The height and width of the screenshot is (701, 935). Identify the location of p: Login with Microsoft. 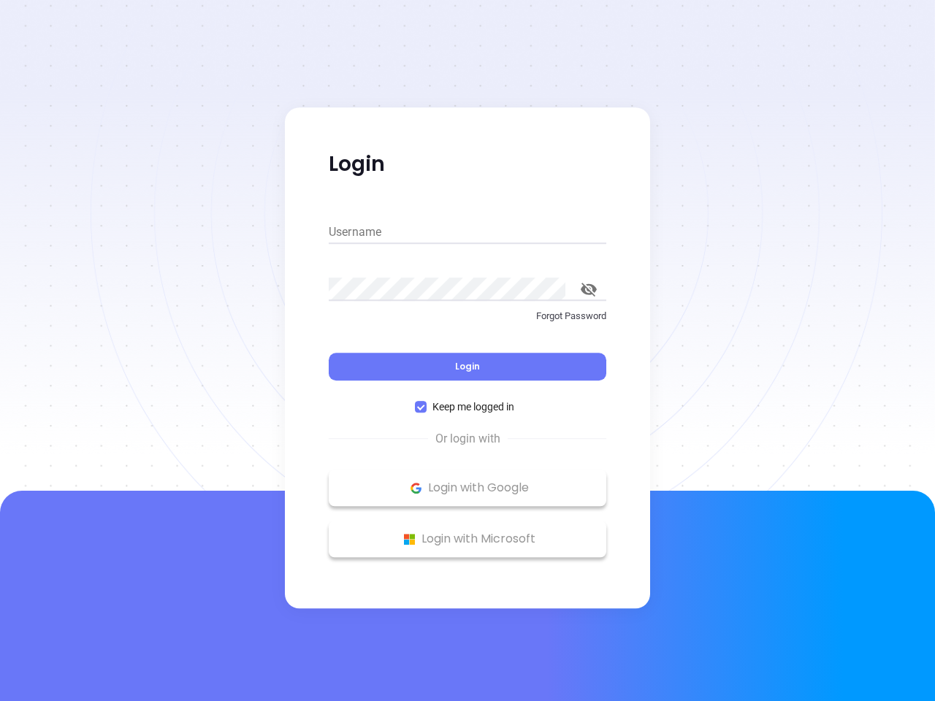
(467, 539).